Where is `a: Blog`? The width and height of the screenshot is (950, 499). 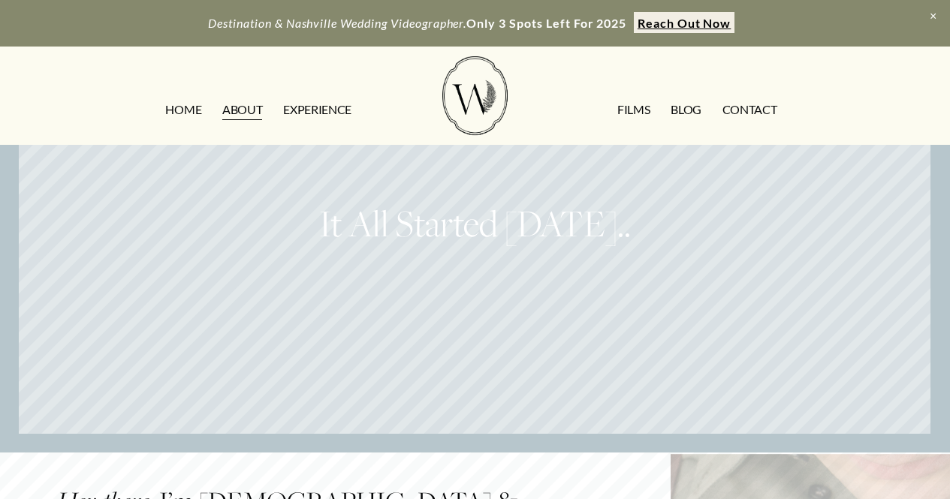
a: Blog is located at coordinates (685, 110).